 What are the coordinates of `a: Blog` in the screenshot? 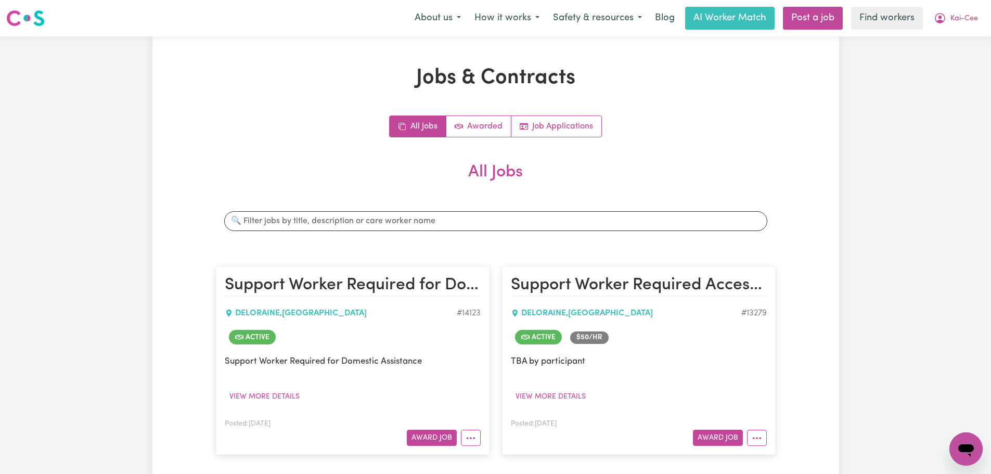 It's located at (665, 18).